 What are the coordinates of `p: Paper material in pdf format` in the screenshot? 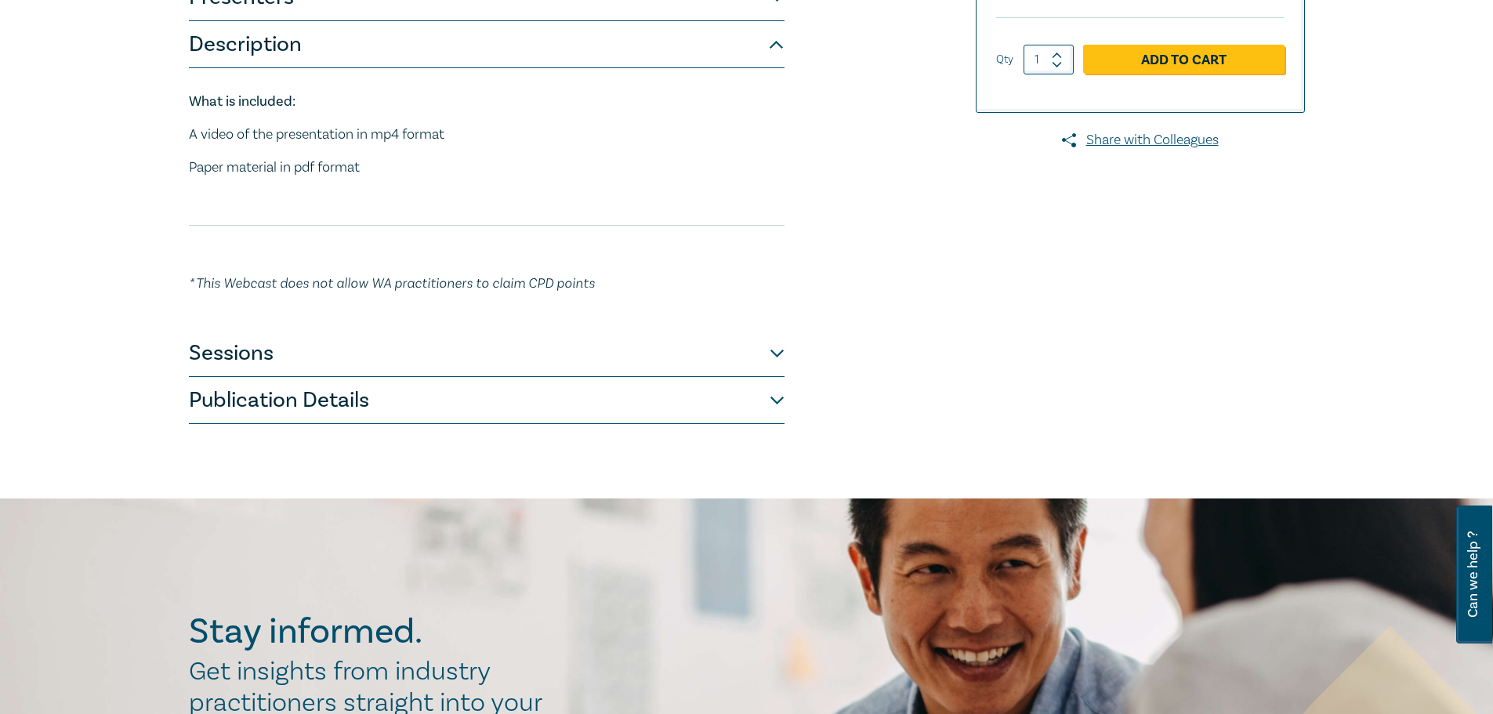 It's located at (487, 168).